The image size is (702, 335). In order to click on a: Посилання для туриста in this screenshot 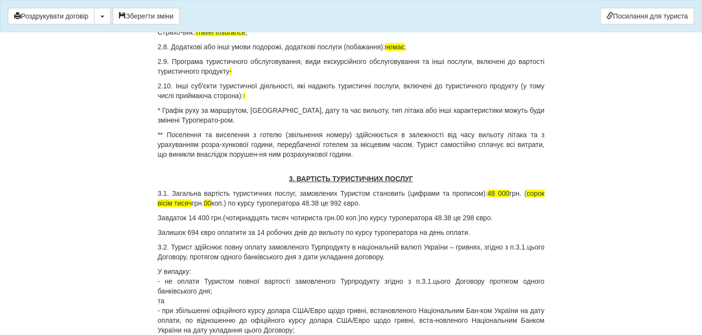, I will do `click(647, 16)`.